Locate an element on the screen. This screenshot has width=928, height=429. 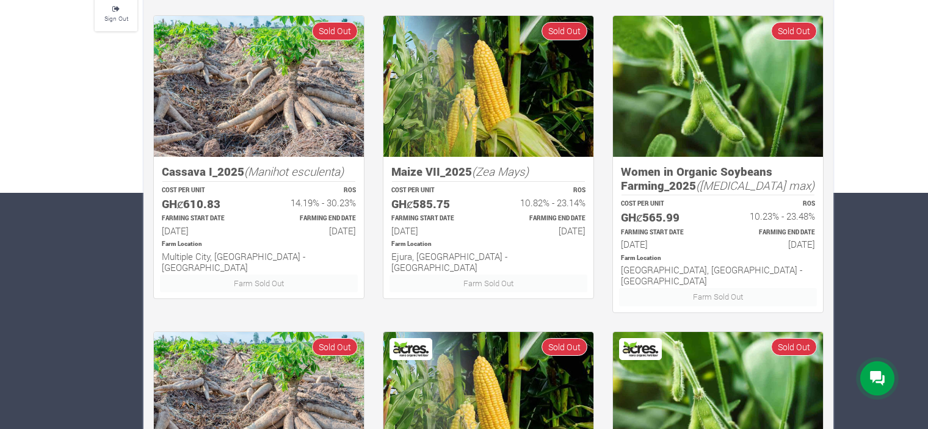
h5: Maize VII_2025 is located at coordinates (489, 172).